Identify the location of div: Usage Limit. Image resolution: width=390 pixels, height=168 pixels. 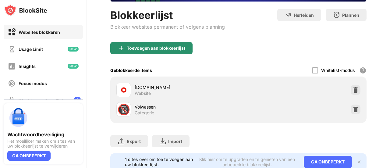
(31, 49).